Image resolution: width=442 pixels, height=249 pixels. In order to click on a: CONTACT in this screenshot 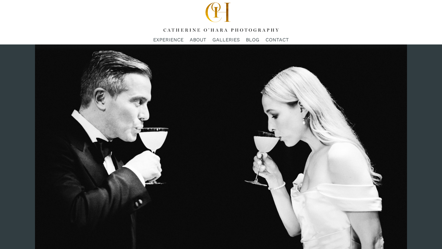, I will do `click(277, 40)`.